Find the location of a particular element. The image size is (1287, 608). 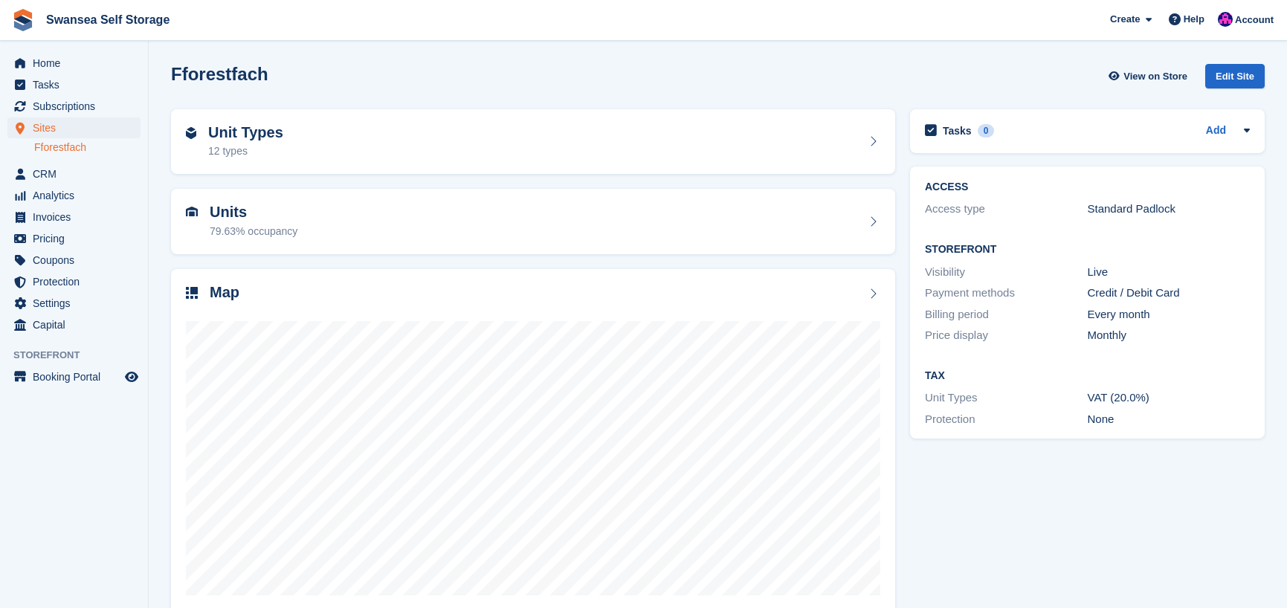

img: Donna Davies is located at coordinates (1226, 19).